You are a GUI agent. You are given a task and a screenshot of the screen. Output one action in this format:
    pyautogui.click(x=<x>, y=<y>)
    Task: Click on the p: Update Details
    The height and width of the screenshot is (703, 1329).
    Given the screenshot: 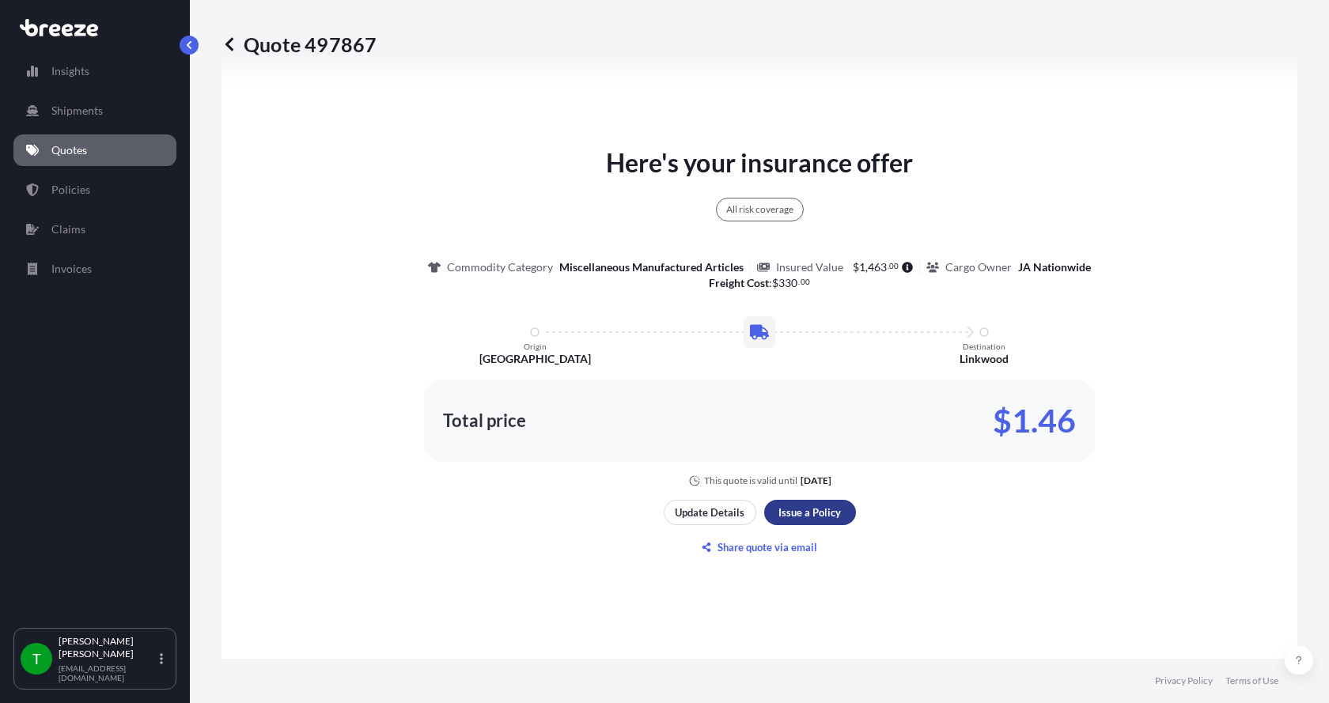 What is the action you would take?
    pyautogui.click(x=709, y=512)
    